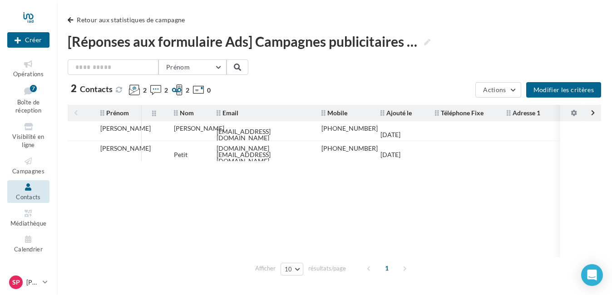 The image size is (612, 295). What do you see at coordinates (28, 106) in the screenshot?
I see `span: Boîte de réception` at bounding box center [28, 106].